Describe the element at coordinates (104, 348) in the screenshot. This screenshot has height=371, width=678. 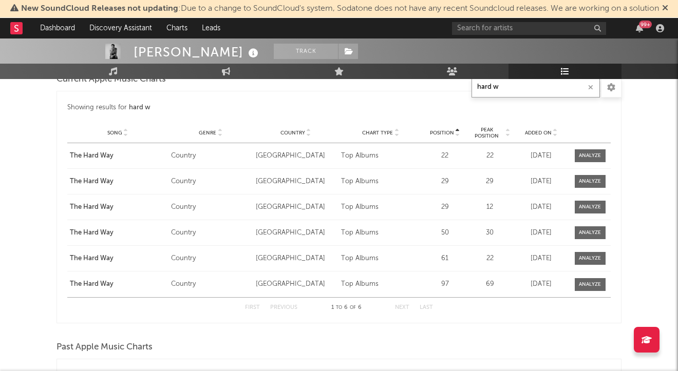
I see `span: Past Apple Music Charts` at that location.